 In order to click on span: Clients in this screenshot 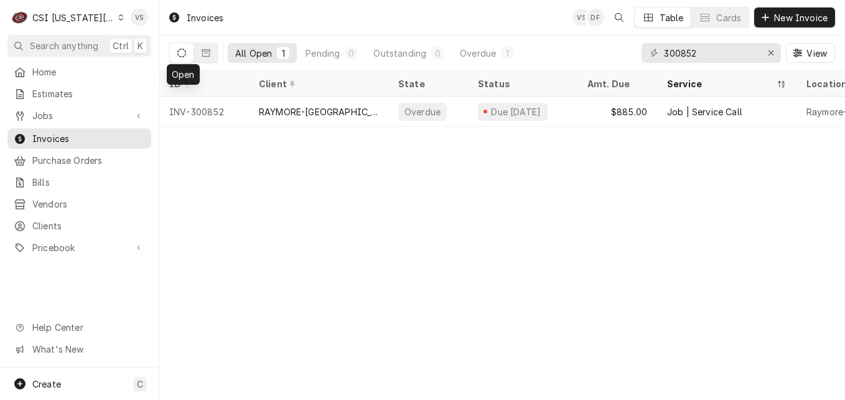, I will do `click(88, 225)`.